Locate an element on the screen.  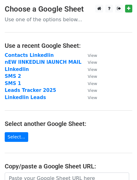
a: SMS 1 is located at coordinates (13, 84).